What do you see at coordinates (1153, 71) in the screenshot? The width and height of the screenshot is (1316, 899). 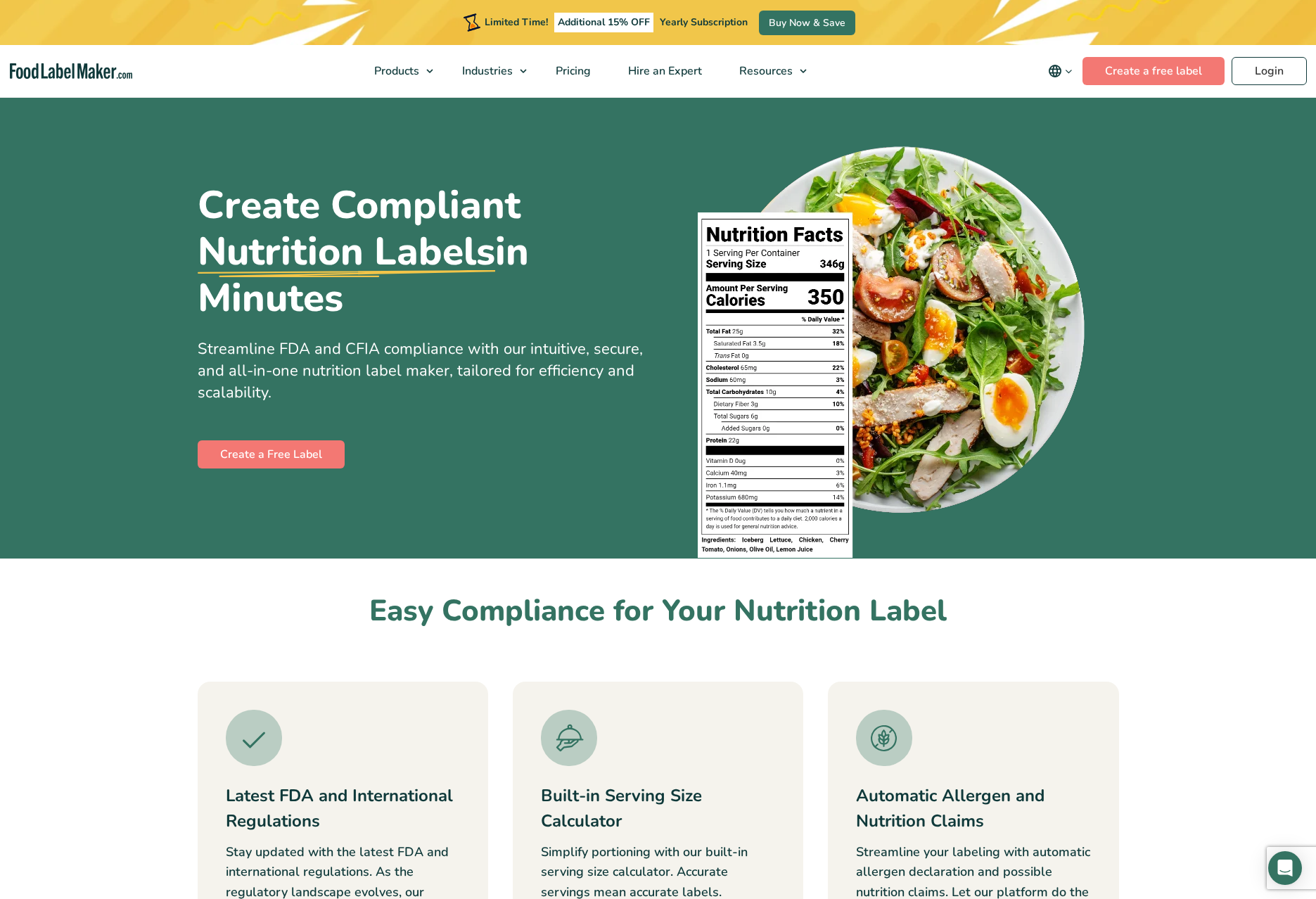 I see `a: Create a free label` at bounding box center [1153, 71].